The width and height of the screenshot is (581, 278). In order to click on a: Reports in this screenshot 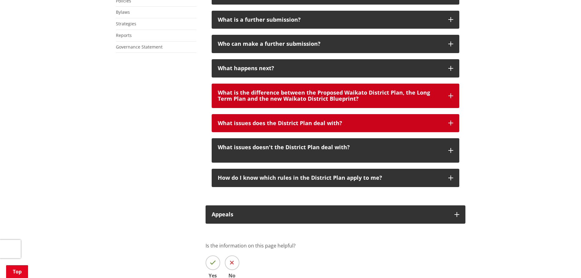, I will do `click(124, 35)`.